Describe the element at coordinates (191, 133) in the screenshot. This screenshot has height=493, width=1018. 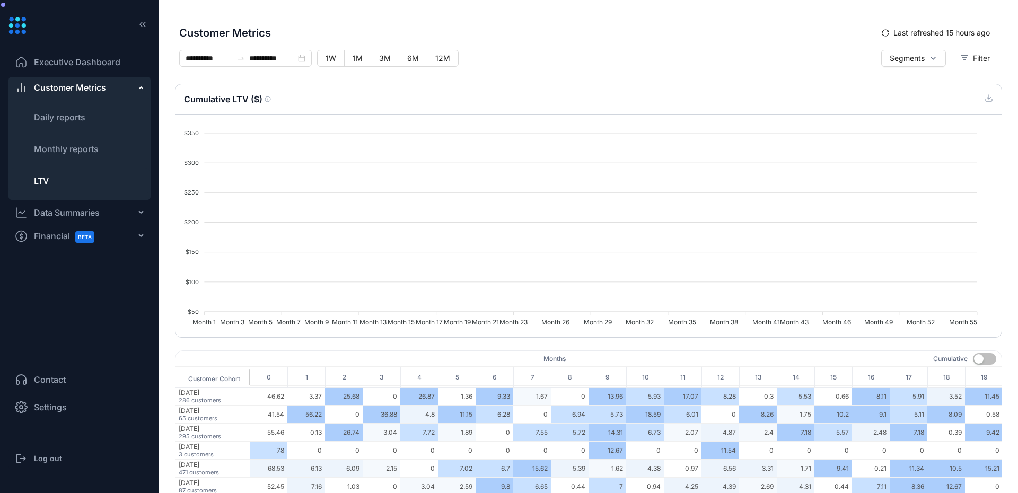
I see `tspan: $350` at that location.